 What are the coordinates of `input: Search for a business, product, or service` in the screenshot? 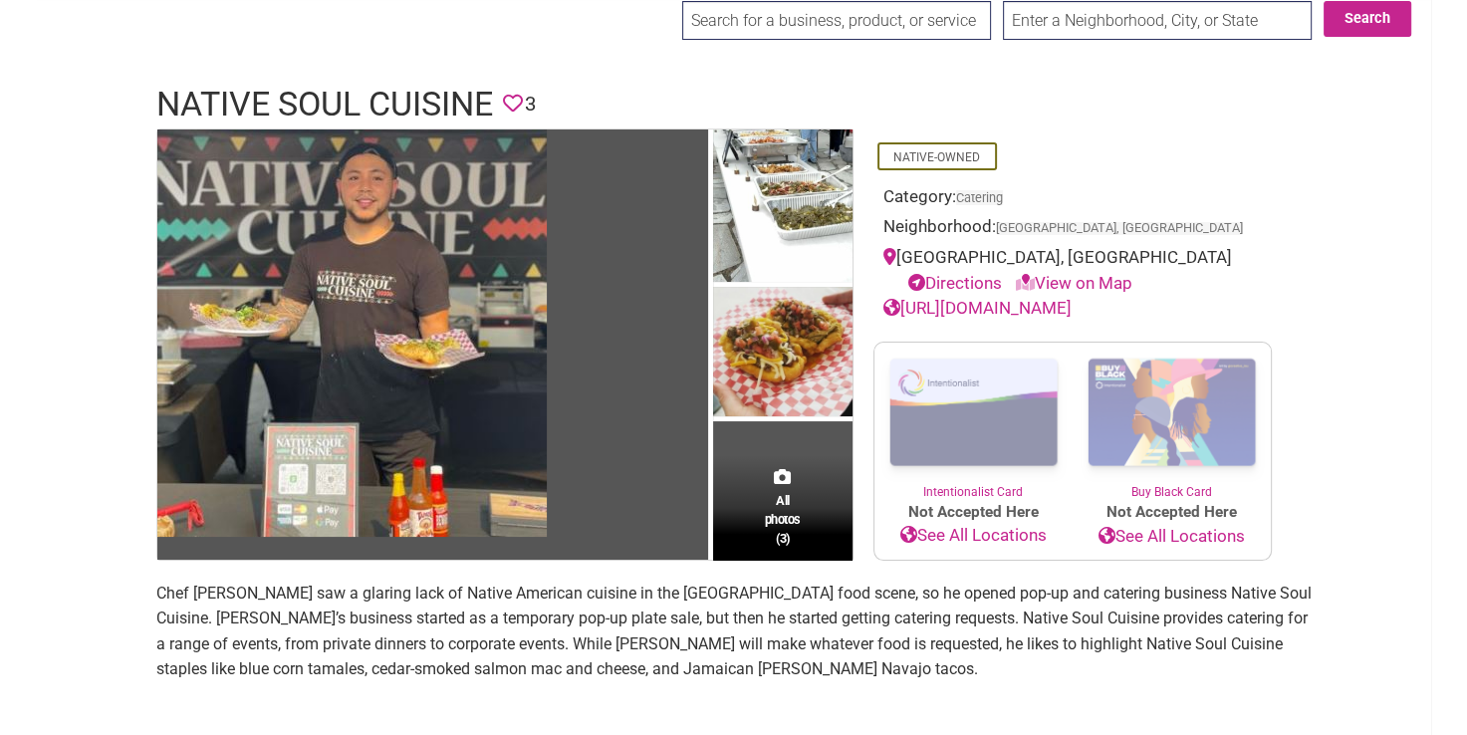 It's located at (836, 20).